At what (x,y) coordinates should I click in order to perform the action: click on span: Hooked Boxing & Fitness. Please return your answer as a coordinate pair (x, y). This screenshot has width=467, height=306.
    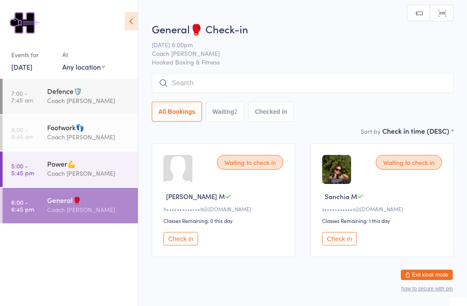
    Looking at the image, I should click on (303, 62).